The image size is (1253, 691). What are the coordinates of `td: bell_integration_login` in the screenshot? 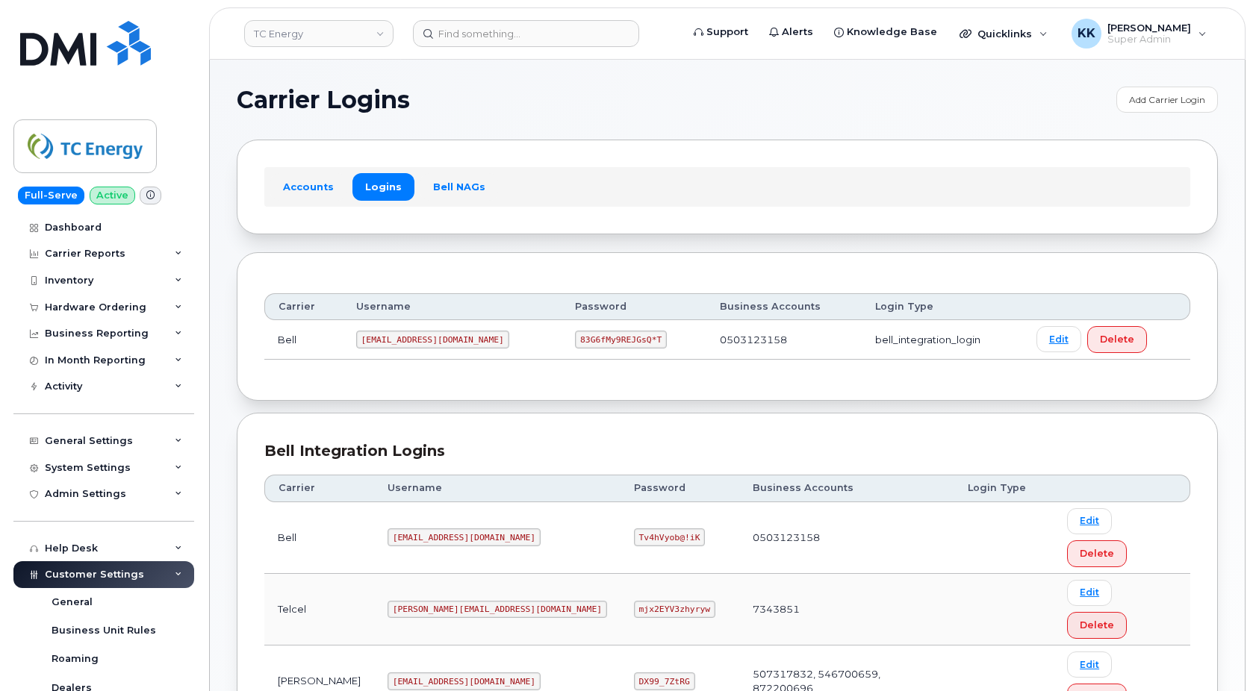 It's located at (942, 340).